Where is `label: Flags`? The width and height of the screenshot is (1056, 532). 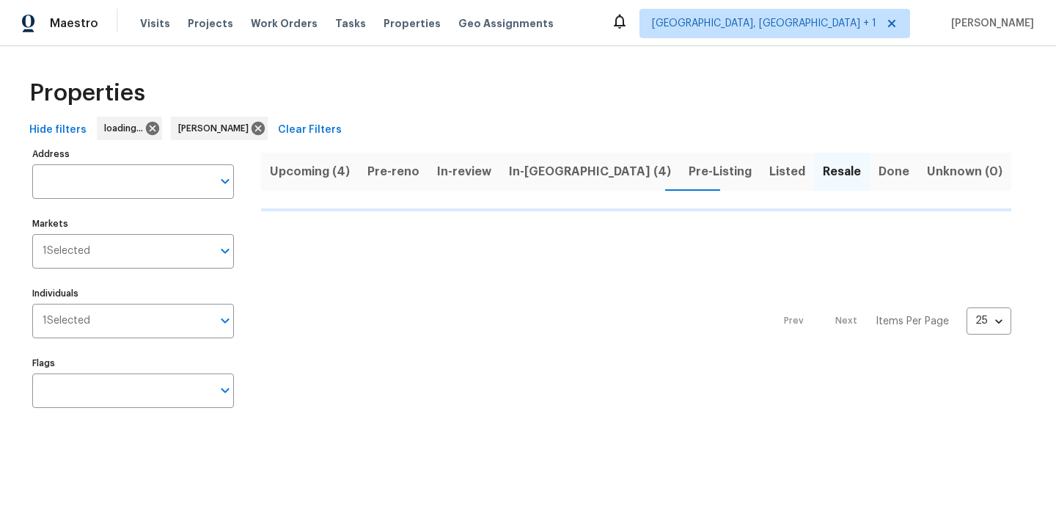 label: Flags is located at coordinates (133, 363).